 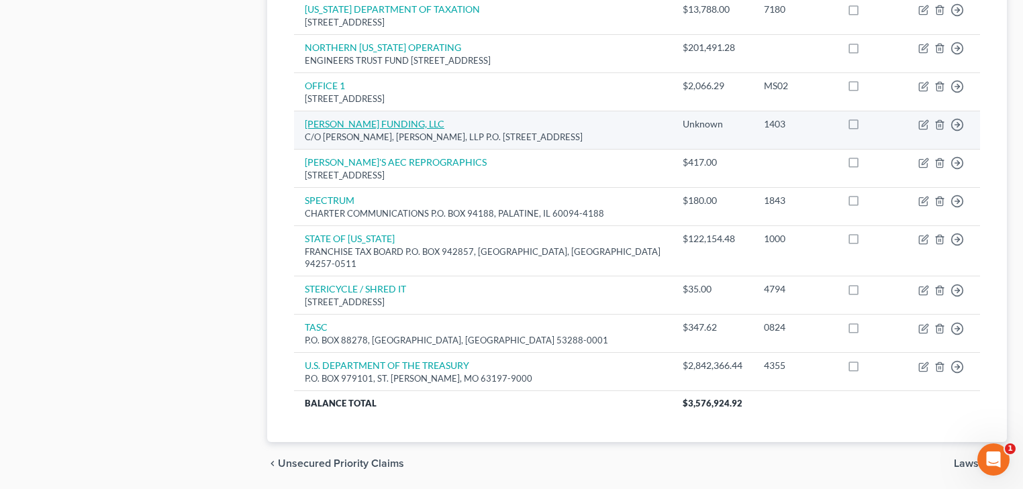 What do you see at coordinates (794, 201) in the screenshot?
I see `div: 1843` at bounding box center [794, 201].